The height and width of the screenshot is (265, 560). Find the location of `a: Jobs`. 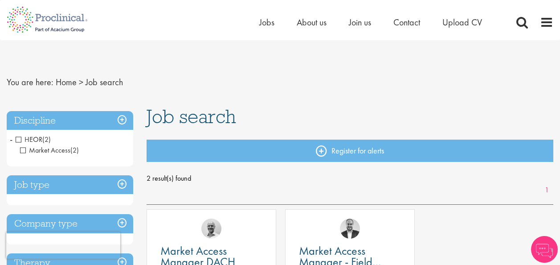

a: Jobs is located at coordinates (267, 22).